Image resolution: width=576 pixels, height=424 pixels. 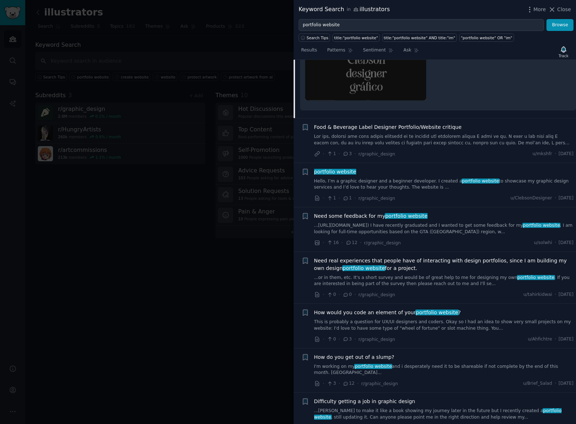 What do you see at coordinates (419, 37) in the screenshot?
I see `a: title:"portfolio website" AND title:"im"` at bounding box center [419, 37].